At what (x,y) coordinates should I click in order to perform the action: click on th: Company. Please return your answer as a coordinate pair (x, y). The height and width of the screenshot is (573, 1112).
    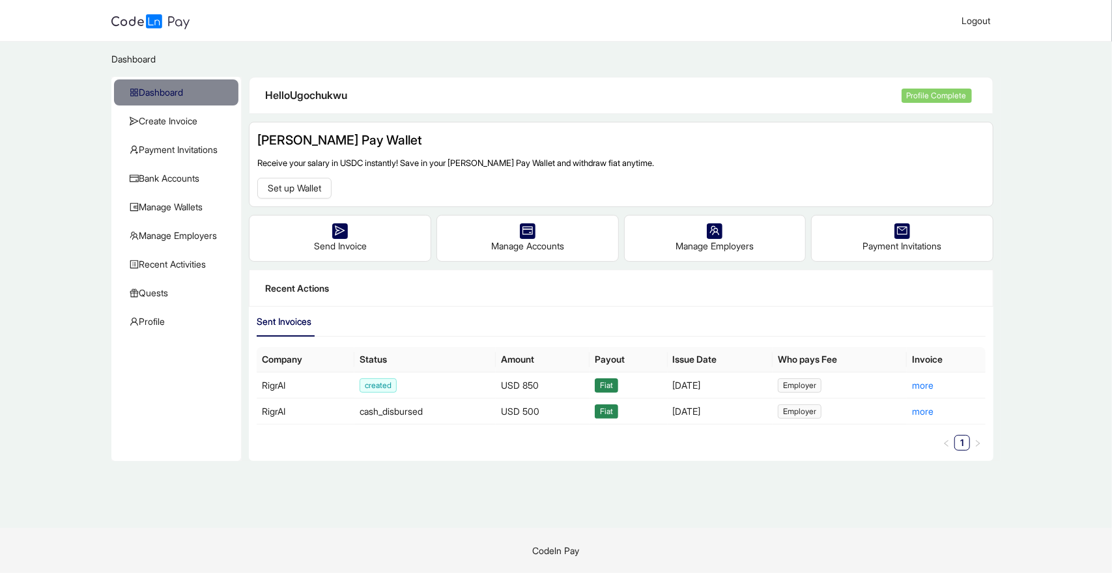
    Looking at the image, I should click on (305, 360).